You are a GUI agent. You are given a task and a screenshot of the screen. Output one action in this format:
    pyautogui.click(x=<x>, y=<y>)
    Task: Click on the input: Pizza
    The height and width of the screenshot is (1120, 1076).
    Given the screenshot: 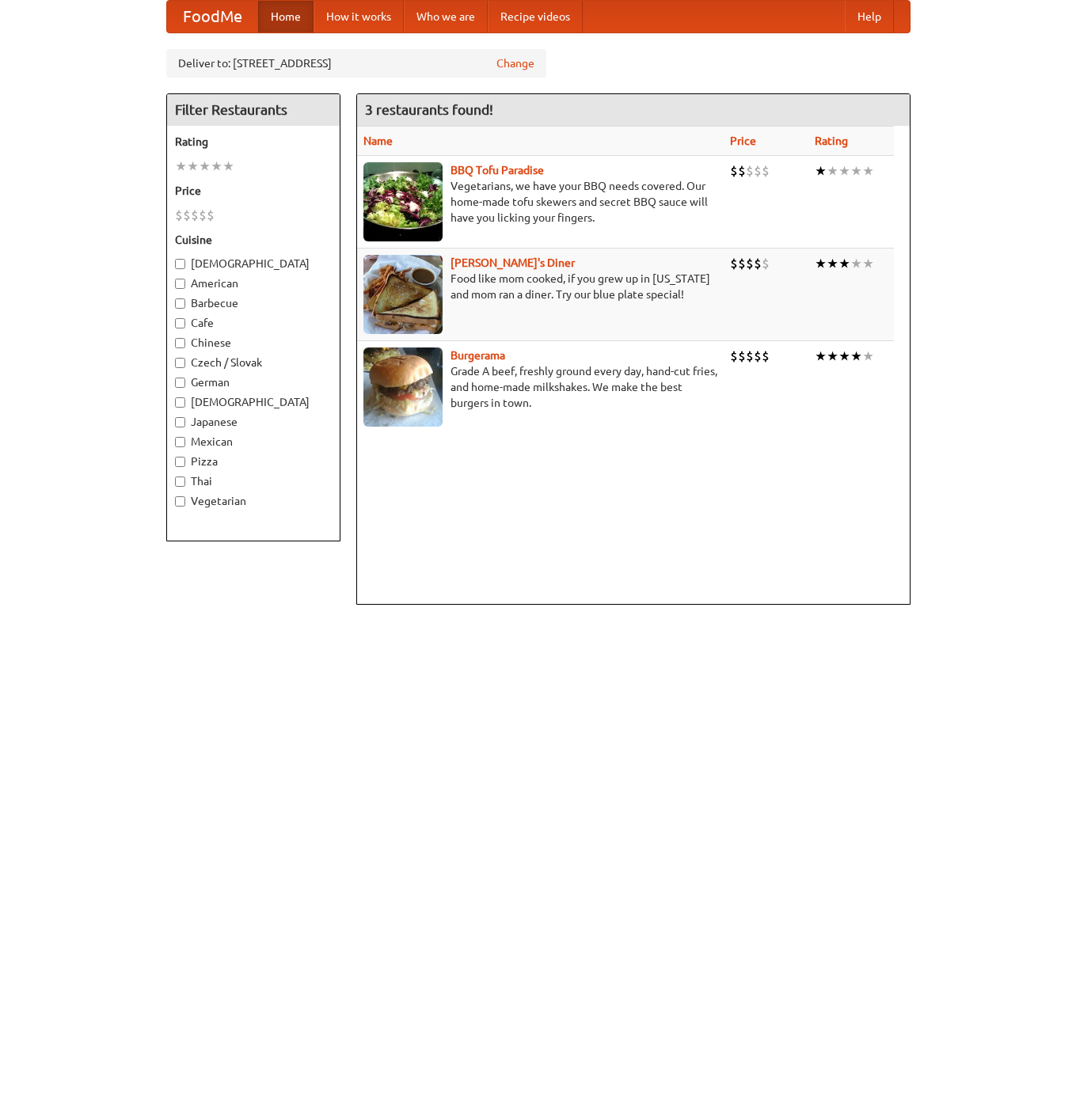 What is the action you would take?
    pyautogui.click(x=180, y=461)
    